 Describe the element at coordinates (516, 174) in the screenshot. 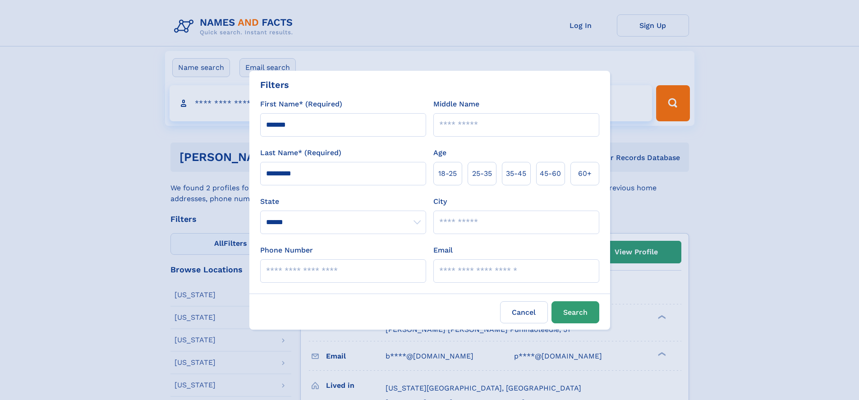

I see `span: 35‑45` at that location.